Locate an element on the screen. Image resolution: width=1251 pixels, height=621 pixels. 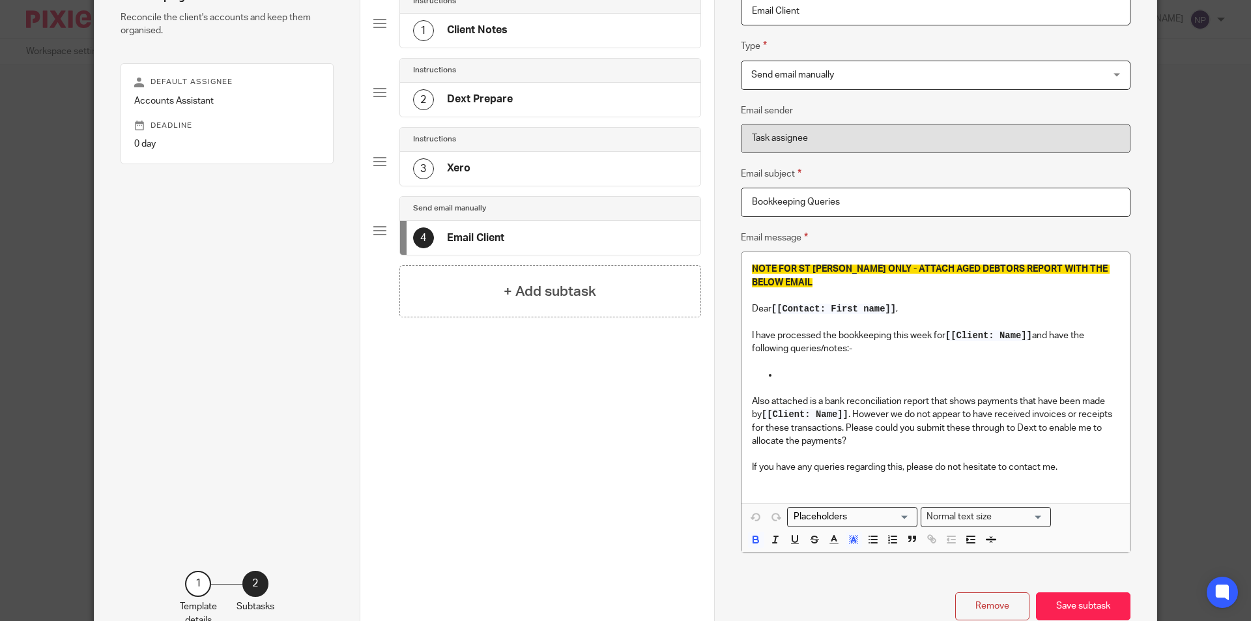
p: Dear , is located at coordinates (936, 309).